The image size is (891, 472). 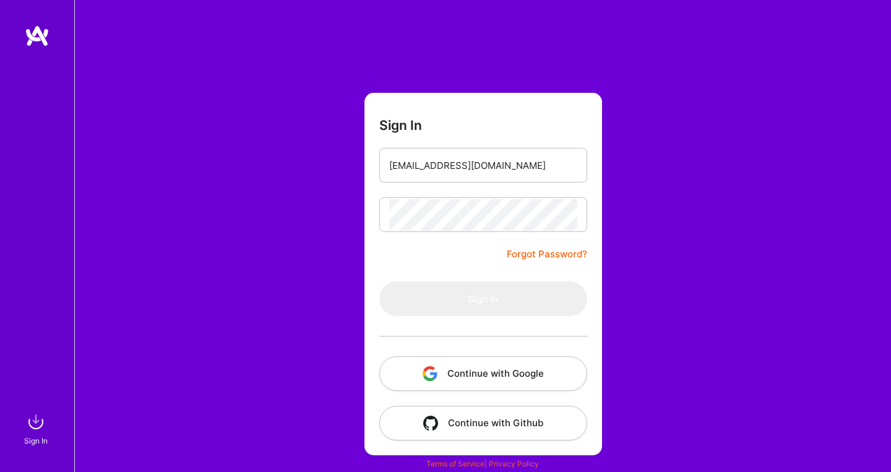 What do you see at coordinates (483, 374) in the screenshot?
I see `button: Continue with Google` at bounding box center [483, 374].